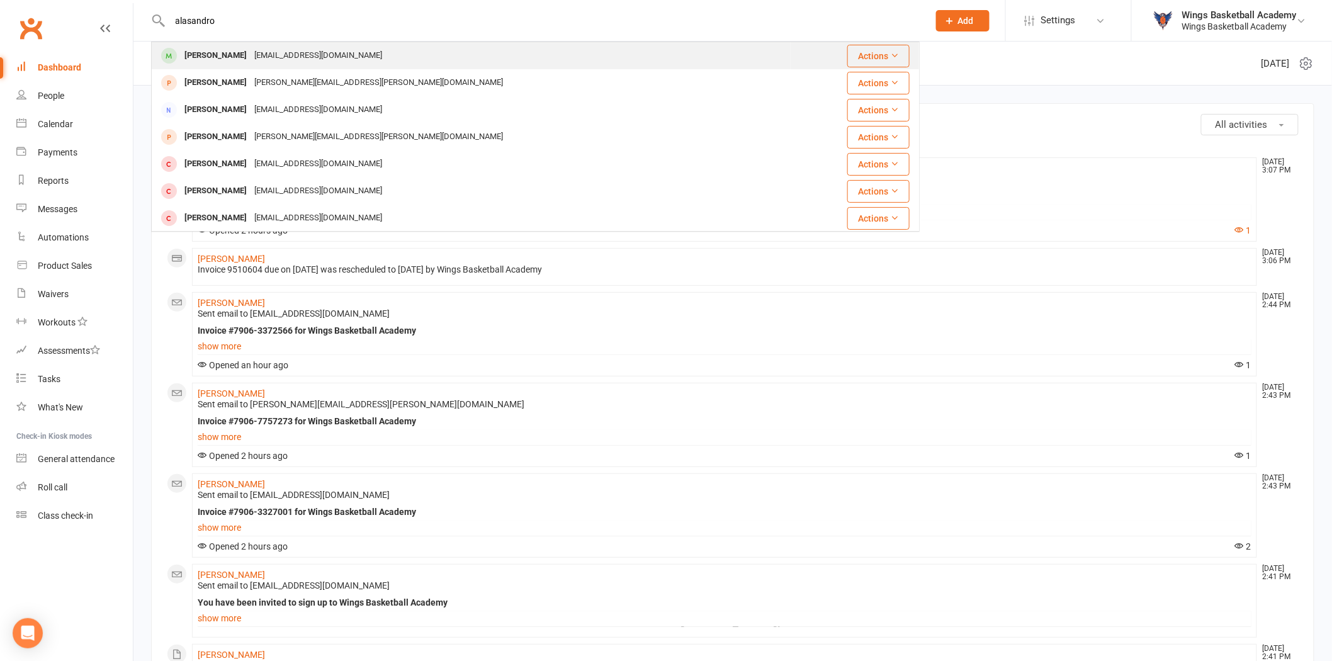 The width and height of the screenshot is (1332, 661). What do you see at coordinates (74, 96) in the screenshot?
I see `a: People` at bounding box center [74, 96].